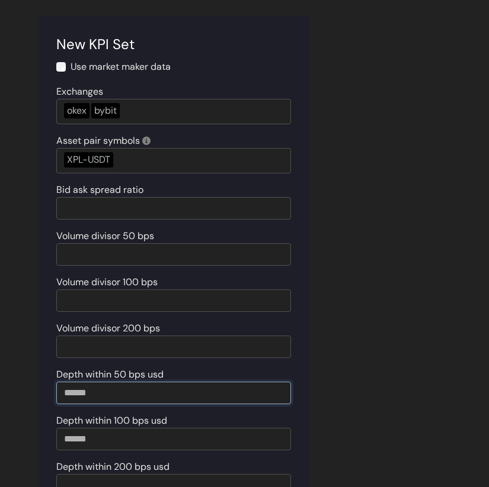  What do you see at coordinates (110, 375) in the screenshot?
I see `label: Depth within 50 bps usd` at bounding box center [110, 375].